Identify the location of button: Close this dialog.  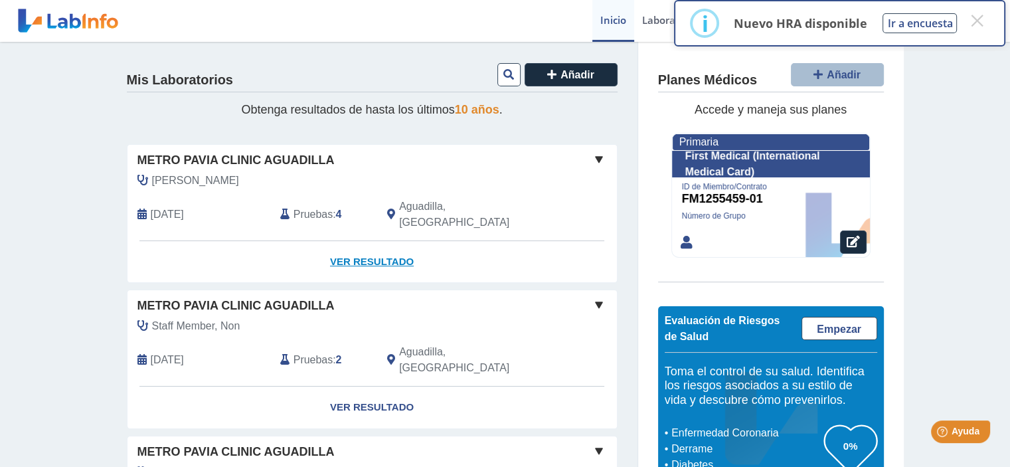
(976, 21).